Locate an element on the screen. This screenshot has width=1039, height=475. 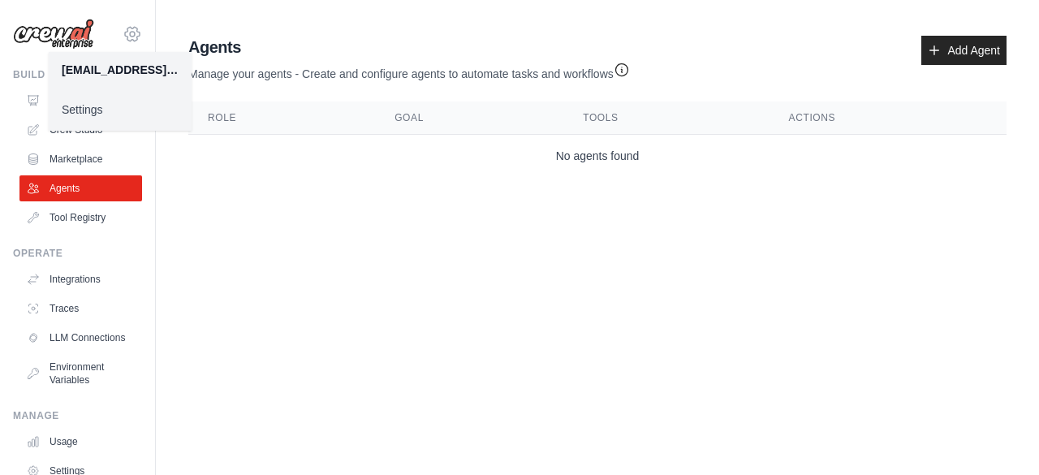
a: Settings is located at coordinates (120, 110).